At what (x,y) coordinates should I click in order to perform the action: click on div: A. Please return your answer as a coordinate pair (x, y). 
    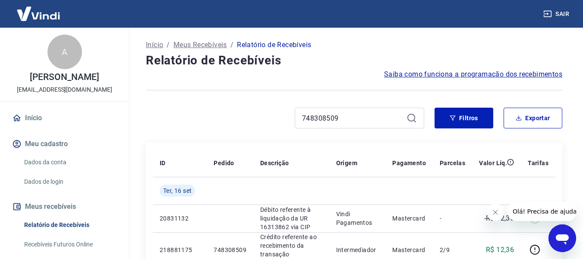
    Looking at the image, I should click on (65, 52).